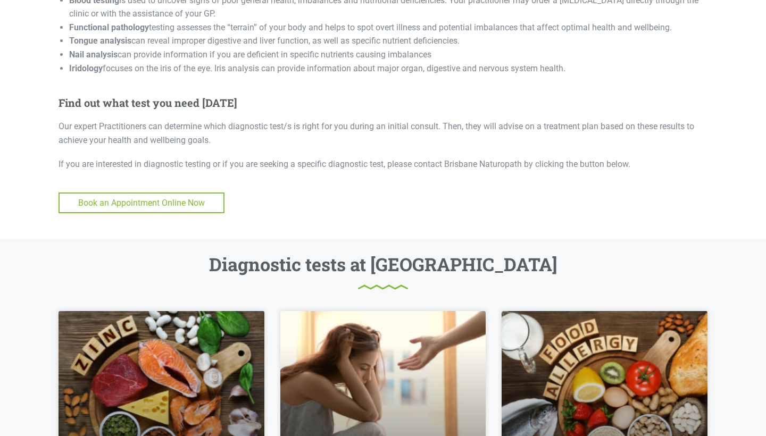 Image resolution: width=766 pixels, height=436 pixels. Describe the element at coordinates (93, 54) in the screenshot. I see `strong: Nail analysis` at that location.